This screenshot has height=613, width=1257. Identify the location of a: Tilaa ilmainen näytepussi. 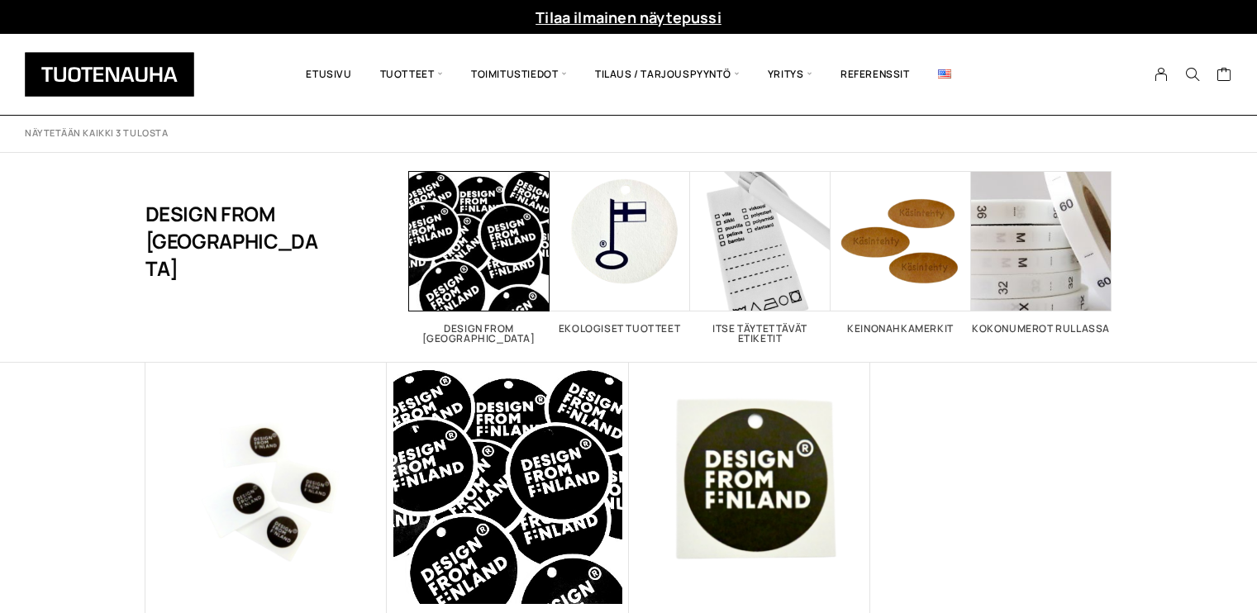
(628, 17).